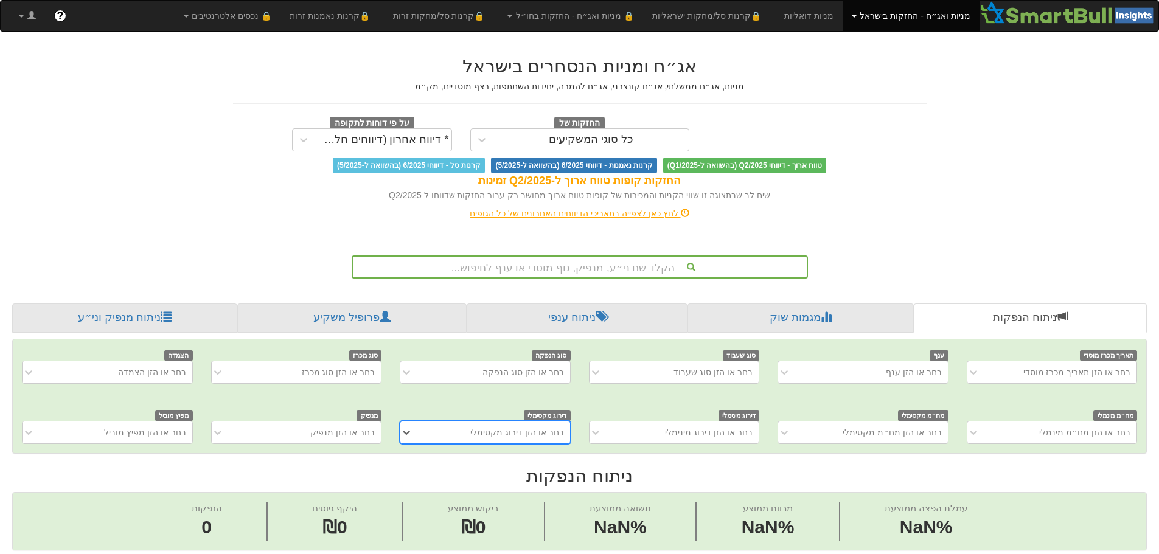 The width and height of the screenshot is (1159, 554). What do you see at coordinates (1069, 13) in the screenshot?
I see `img: Smartbull` at bounding box center [1069, 13].